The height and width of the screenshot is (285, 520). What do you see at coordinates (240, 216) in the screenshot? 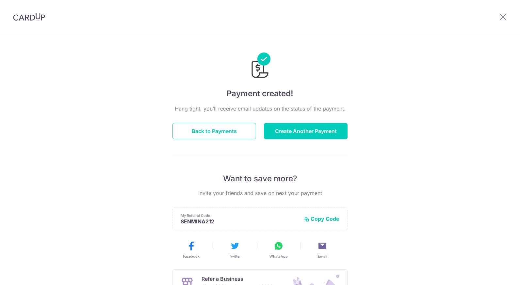
I see `p: My Referral Code` at bounding box center [240, 216].